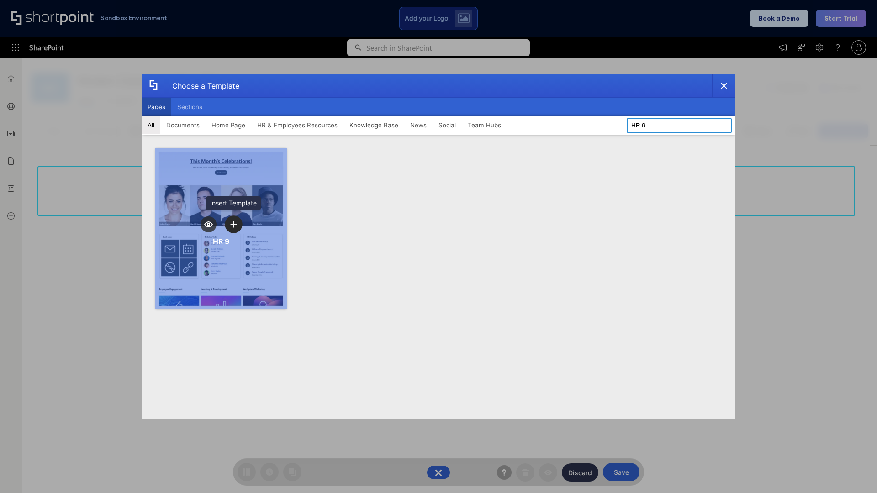 The height and width of the screenshot is (493, 877). Describe the element at coordinates (151, 125) in the screenshot. I see `button: All` at that location.